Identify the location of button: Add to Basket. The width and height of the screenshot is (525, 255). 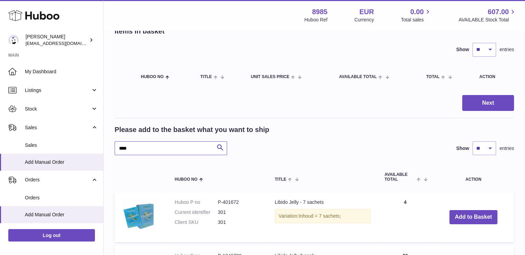
(473, 217).